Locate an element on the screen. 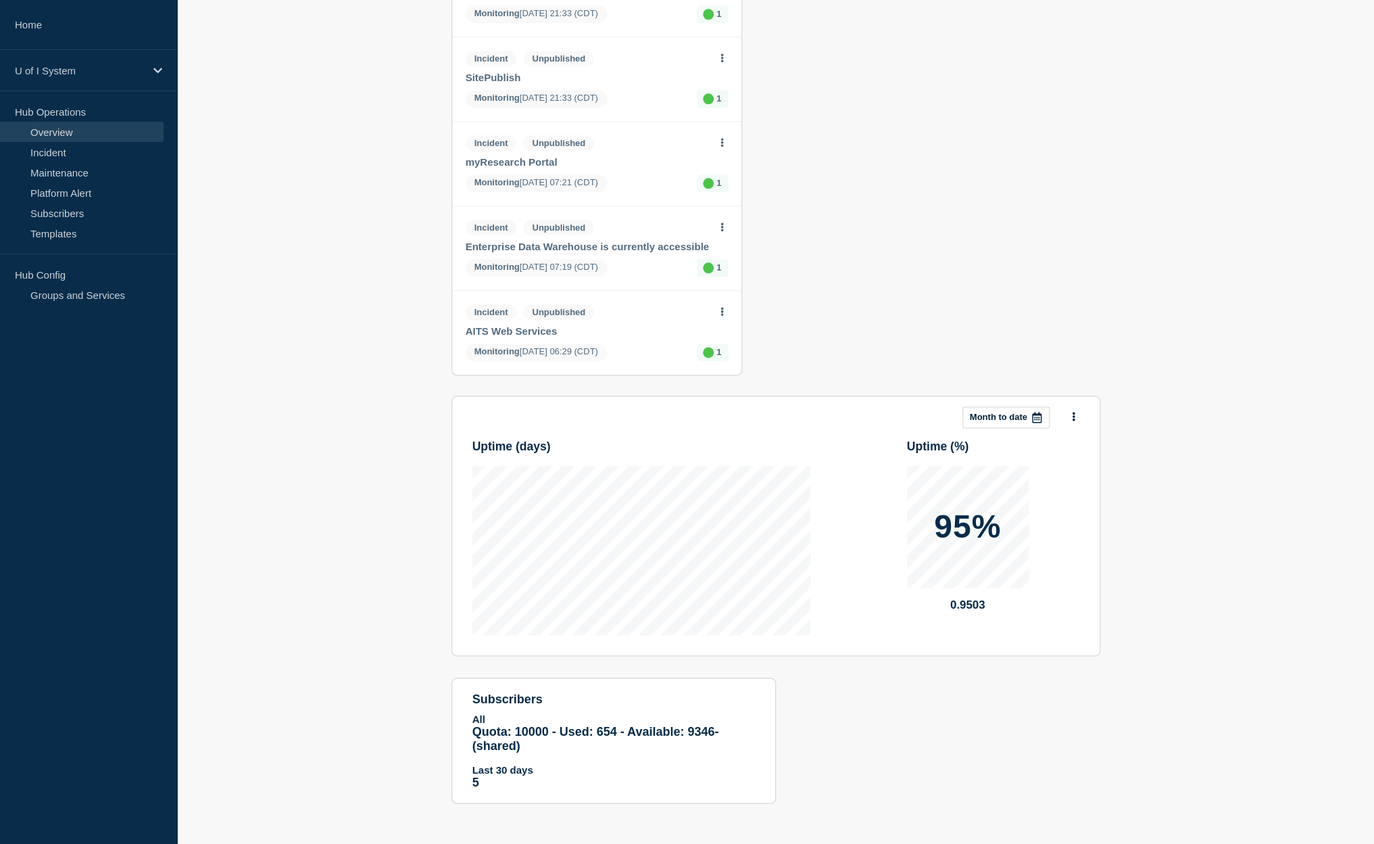  a: SitePublish is located at coordinates (587, 77).